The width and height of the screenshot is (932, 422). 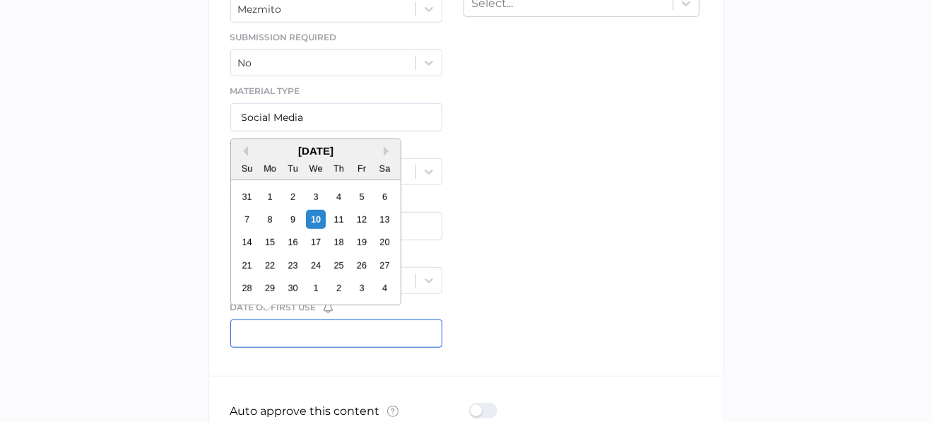 What do you see at coordinates (315, 242) in the screenshot?
I see `div: Choose Wednesday, September 17th, 2025` at bounding box center [315, 242].